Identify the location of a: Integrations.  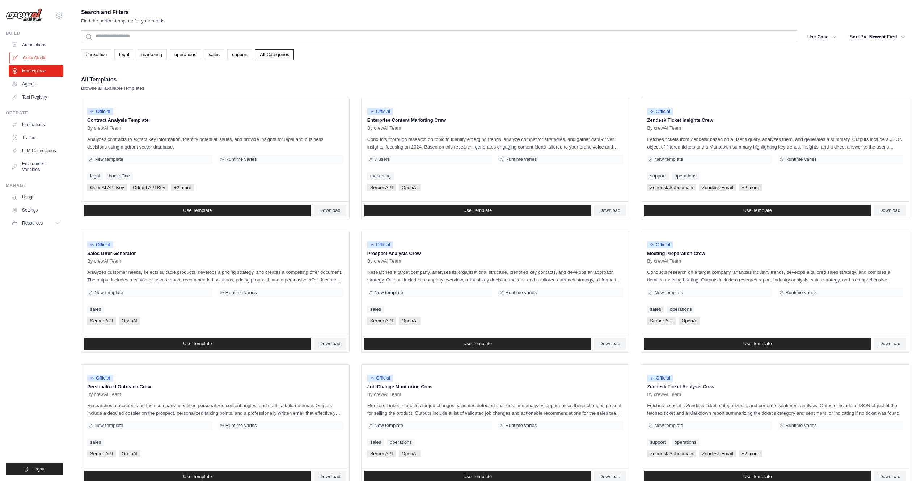
(36, 124).